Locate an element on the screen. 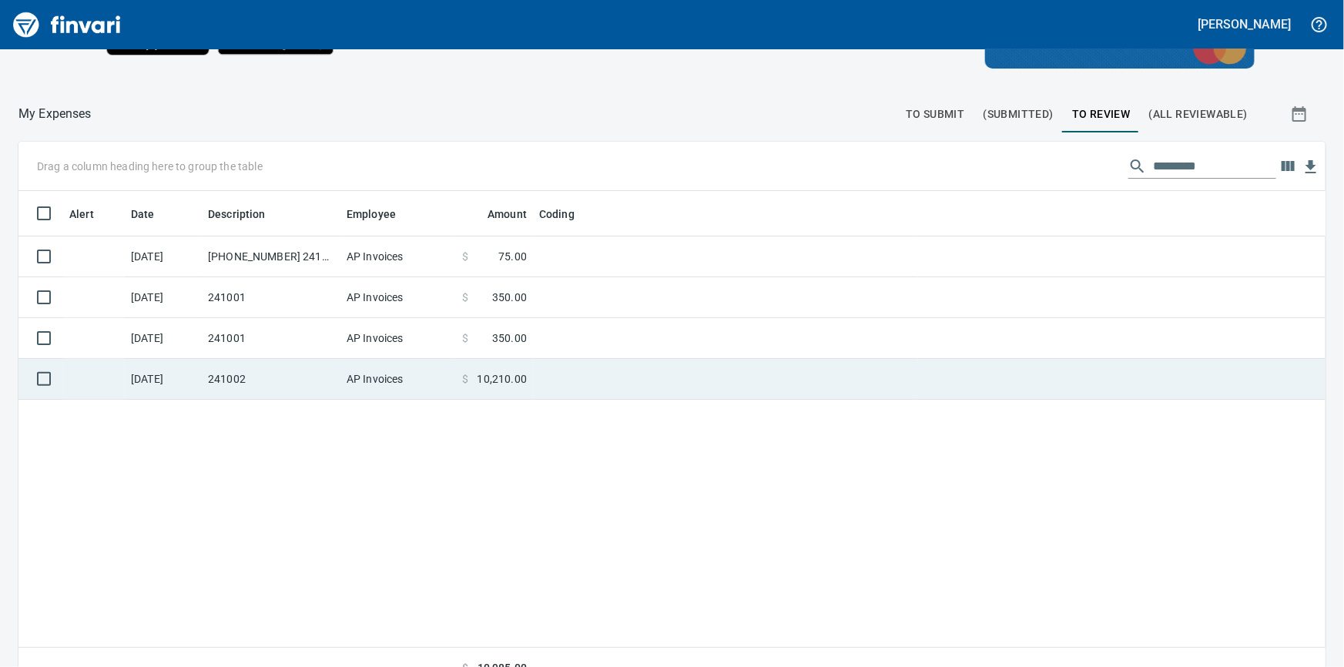  span: To Submit is located at coordinates (935, 114).